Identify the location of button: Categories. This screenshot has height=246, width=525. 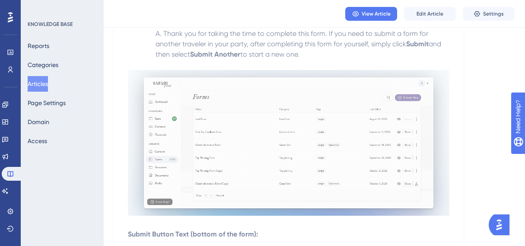
(43, 65).